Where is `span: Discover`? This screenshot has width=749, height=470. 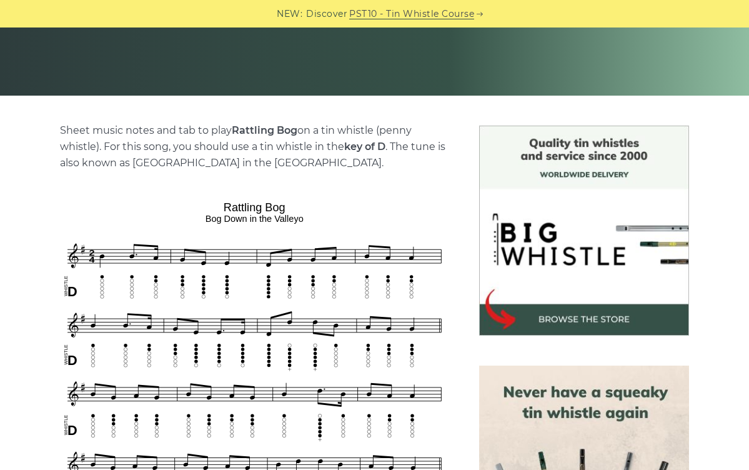
span: Discover is located at coordinates (327, 14).